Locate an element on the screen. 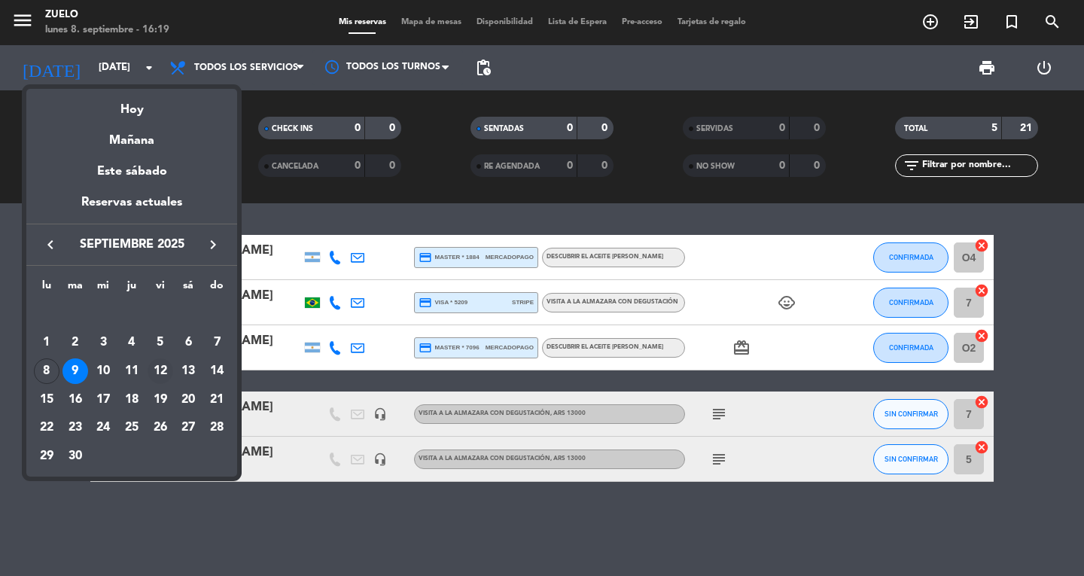 This screenshot has width=1084, height=576. div: 7 is located at coordinates (217, 343).